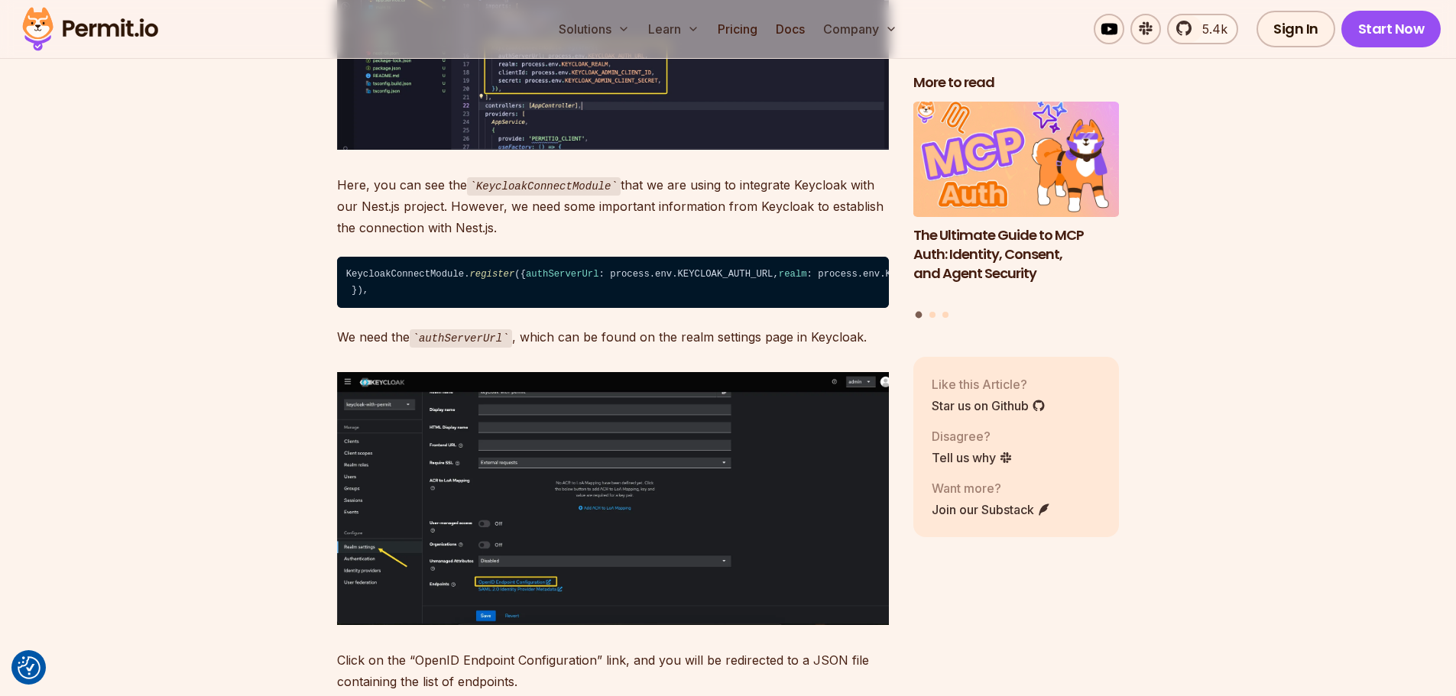 The width and height of the screenshot is (1456, 696). What do you see at coordinates (992, 489) in the screenshot?
I see `p: Want more?` at bounding box center [992, 489].